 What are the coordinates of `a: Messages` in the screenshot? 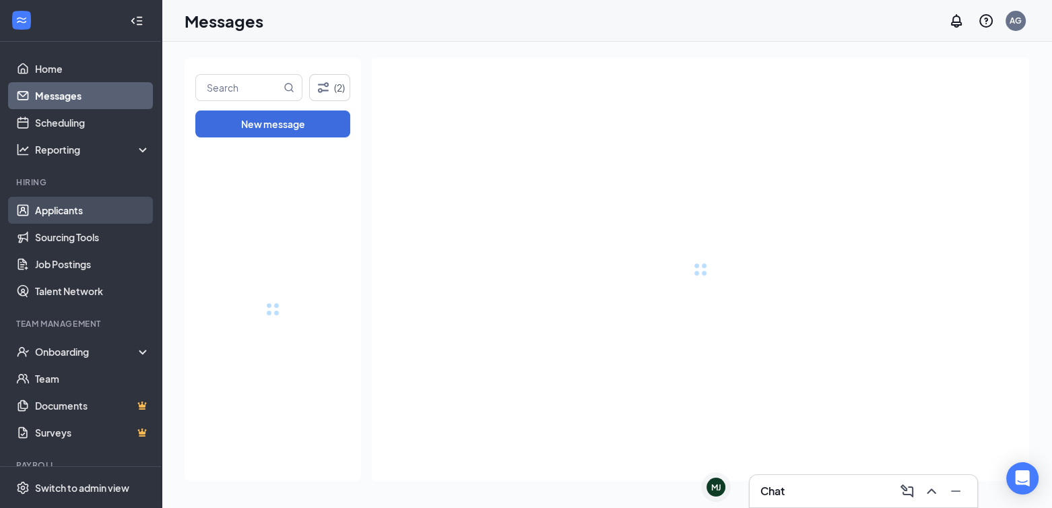 It's located at (92, 96).